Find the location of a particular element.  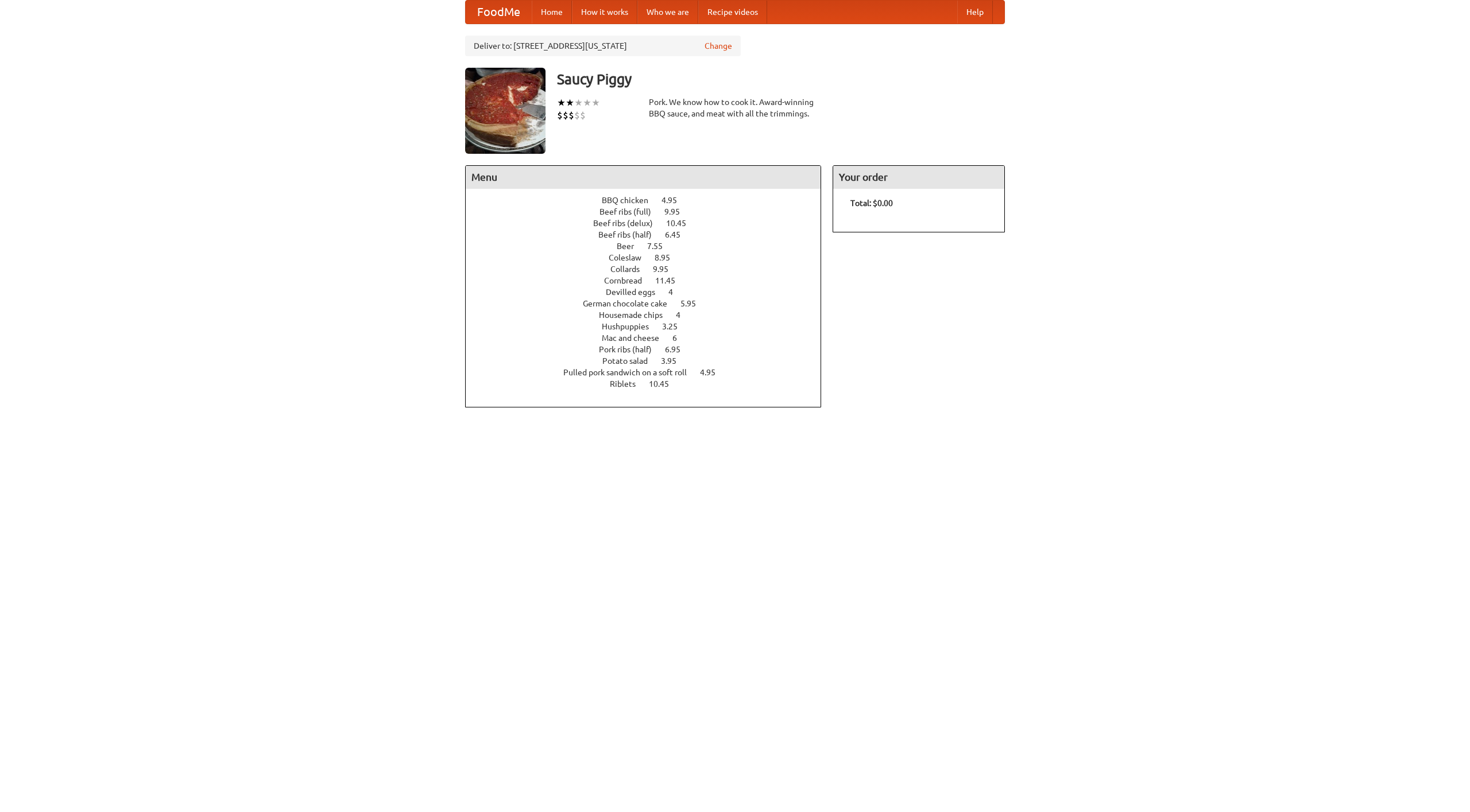

h3: Saucy Piggy is located at coordinates (781, 79).